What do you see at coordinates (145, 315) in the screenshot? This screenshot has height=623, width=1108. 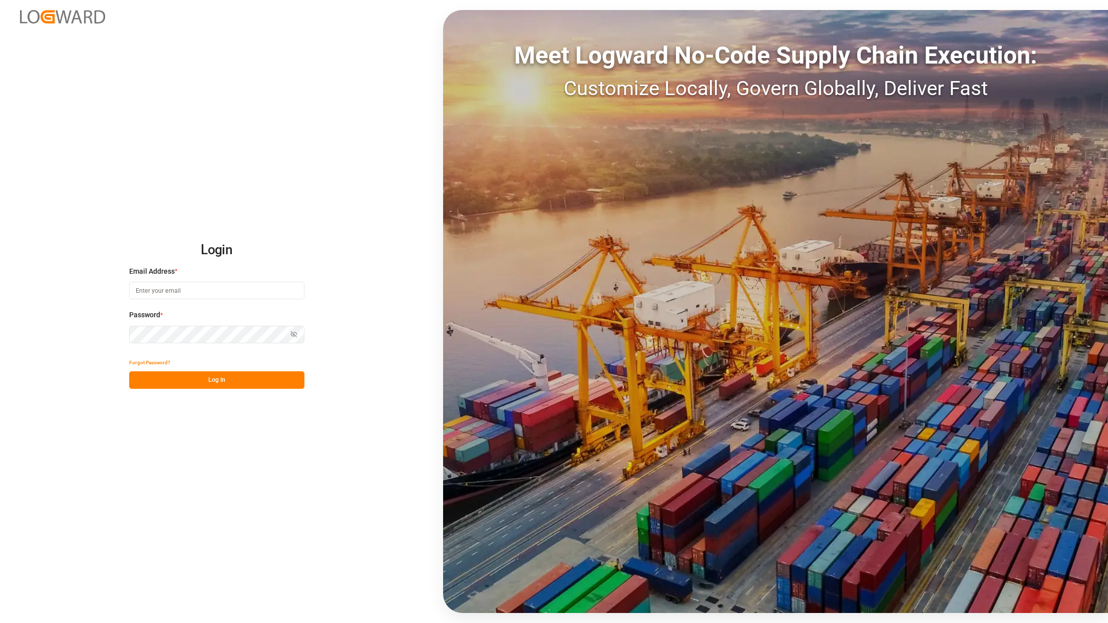 I see `span: Password` at bounding box center [145, 315].